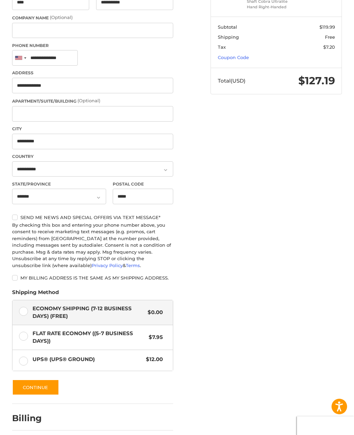 This screenshot has height=435, width=354. Describe the element at coordinates (93, 245) in the screenshot. I see `div: By checking this box and entering your phone number above, you consent to receive marketing text ...` at that location.